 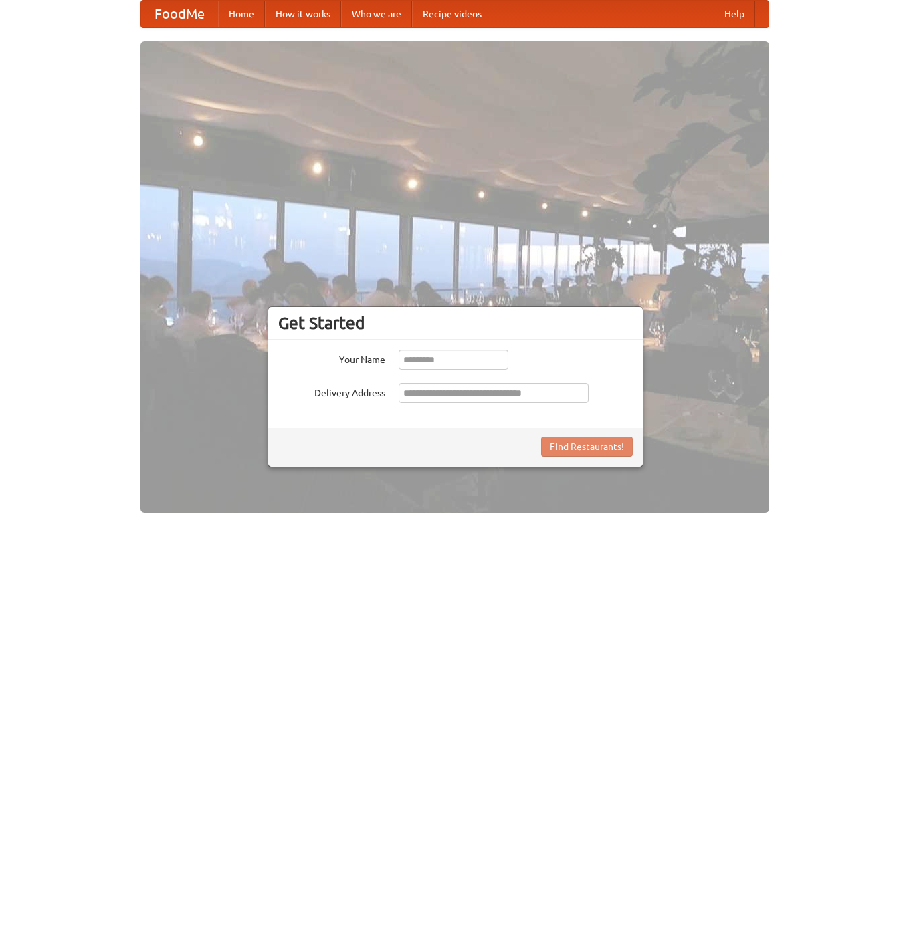 I want to click on a: Recipe videos, so click(x=452, y=14).